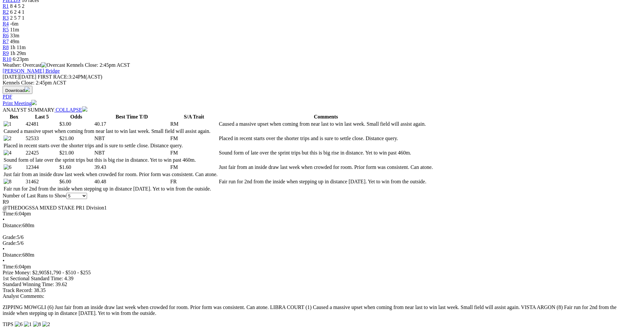  I want to click on span: 49m, so click(15, 41).